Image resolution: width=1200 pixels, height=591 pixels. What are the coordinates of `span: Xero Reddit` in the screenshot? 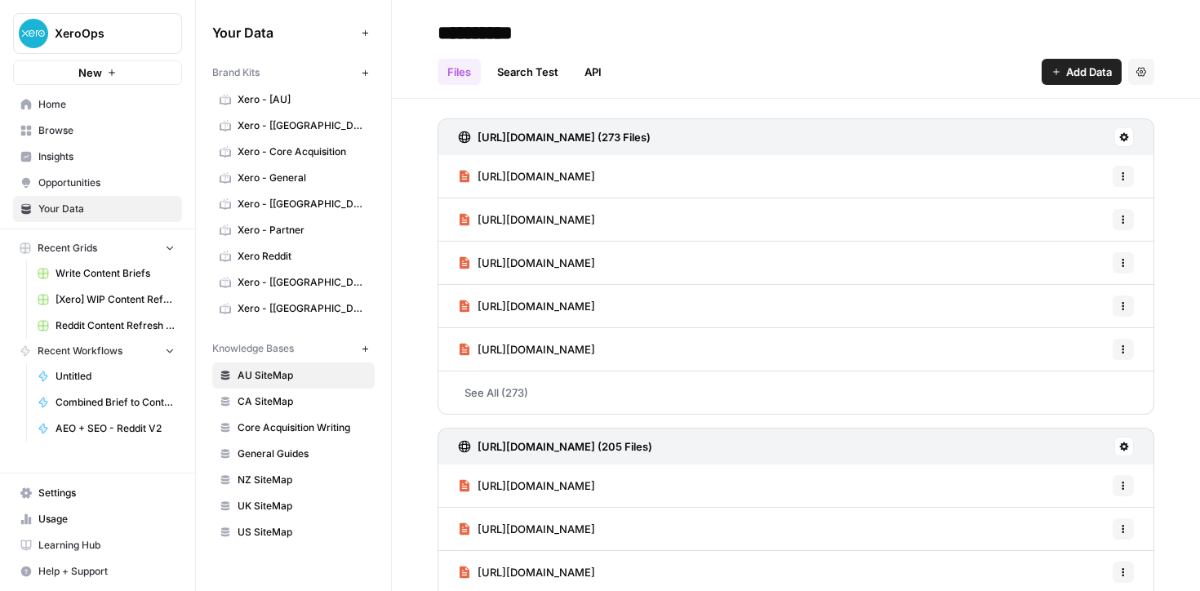 It's located at (302, 256).